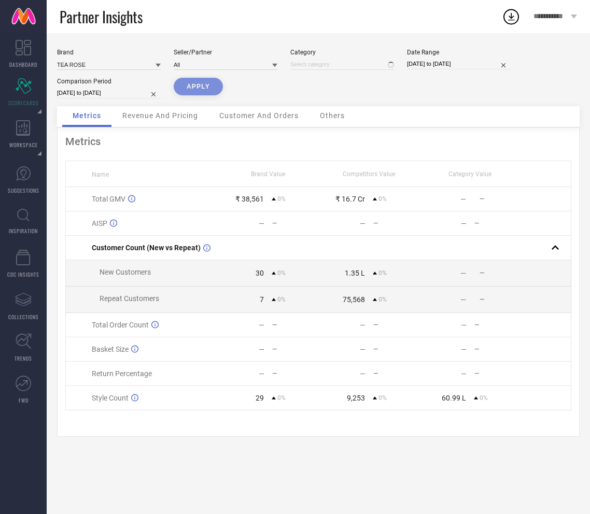  I want to click on span: Category Value, so click(469, 174).